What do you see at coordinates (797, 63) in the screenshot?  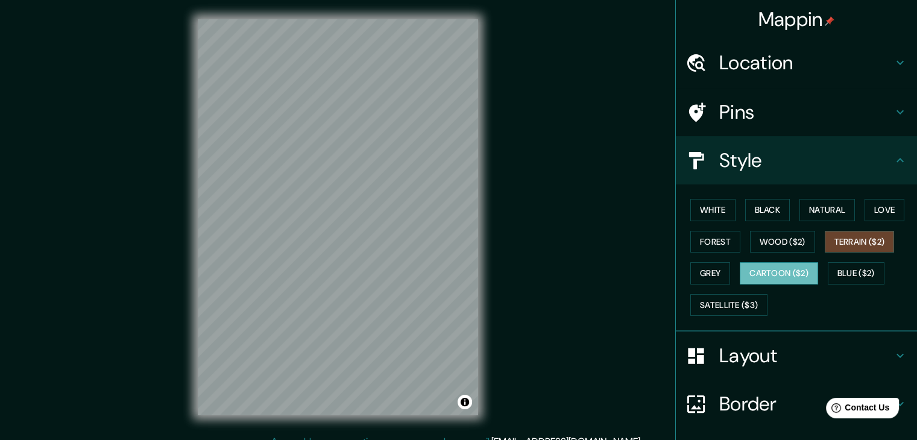 I see `div: Location` at bounding box center [797, 63].